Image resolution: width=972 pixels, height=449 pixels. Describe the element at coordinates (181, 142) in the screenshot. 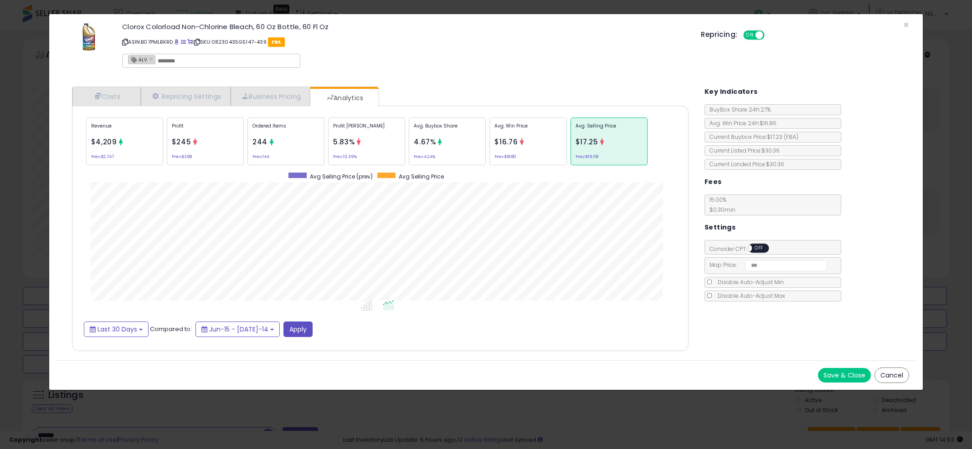

I see `span: $245` at that location.